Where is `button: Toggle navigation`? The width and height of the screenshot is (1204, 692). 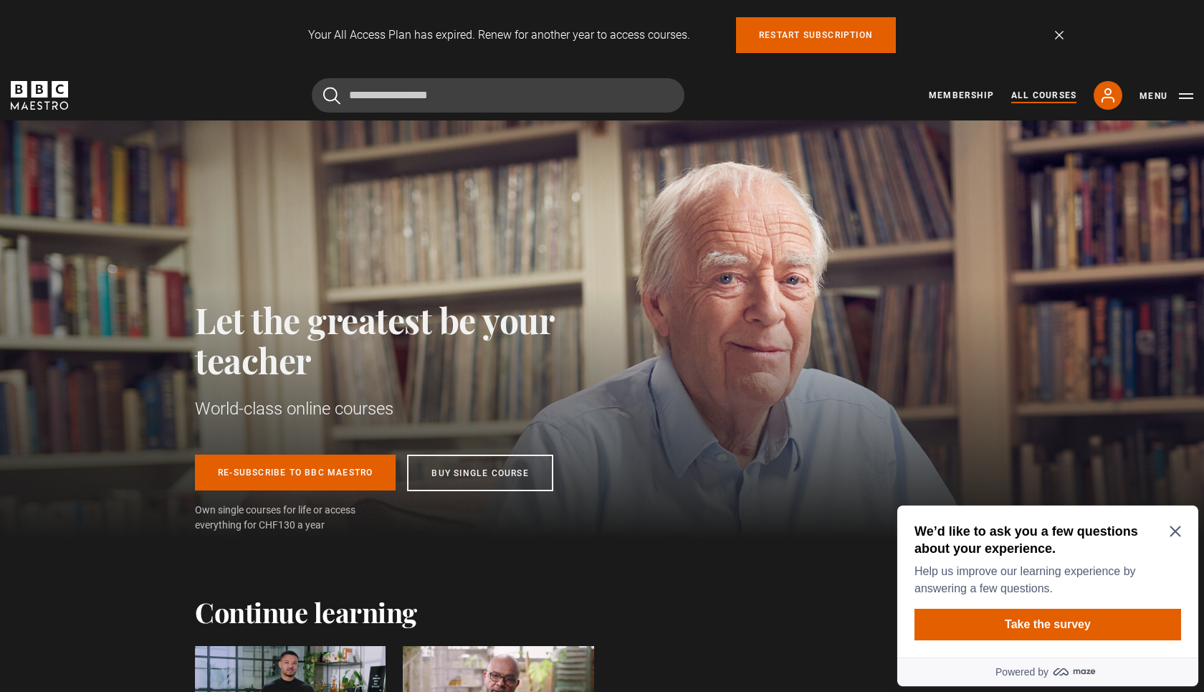 button: Toggle navigation is located at coordinates (1166, 96).